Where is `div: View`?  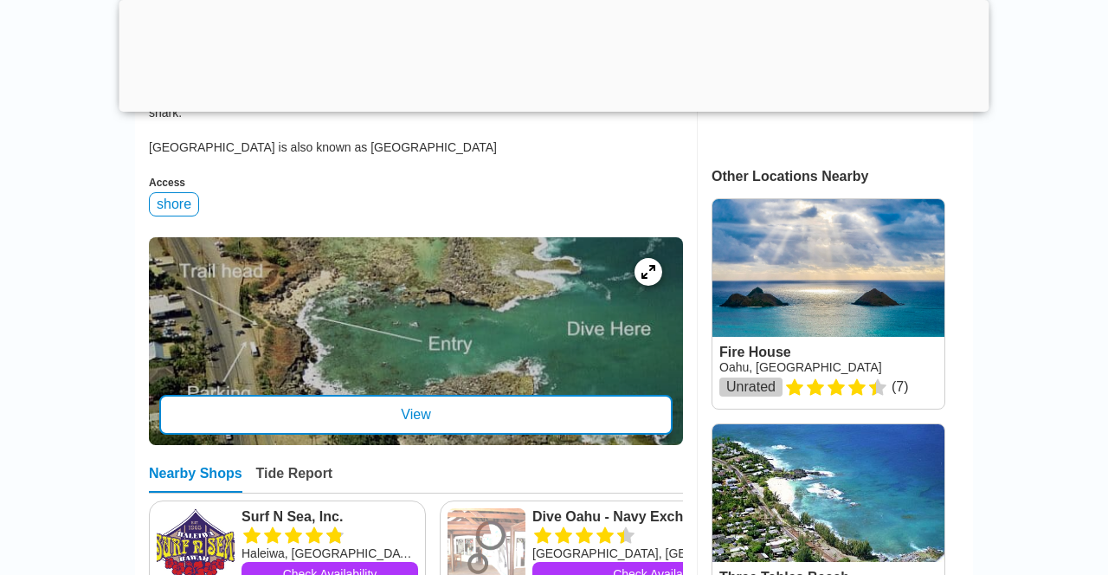 div: View is located at coordinates (415, 415).